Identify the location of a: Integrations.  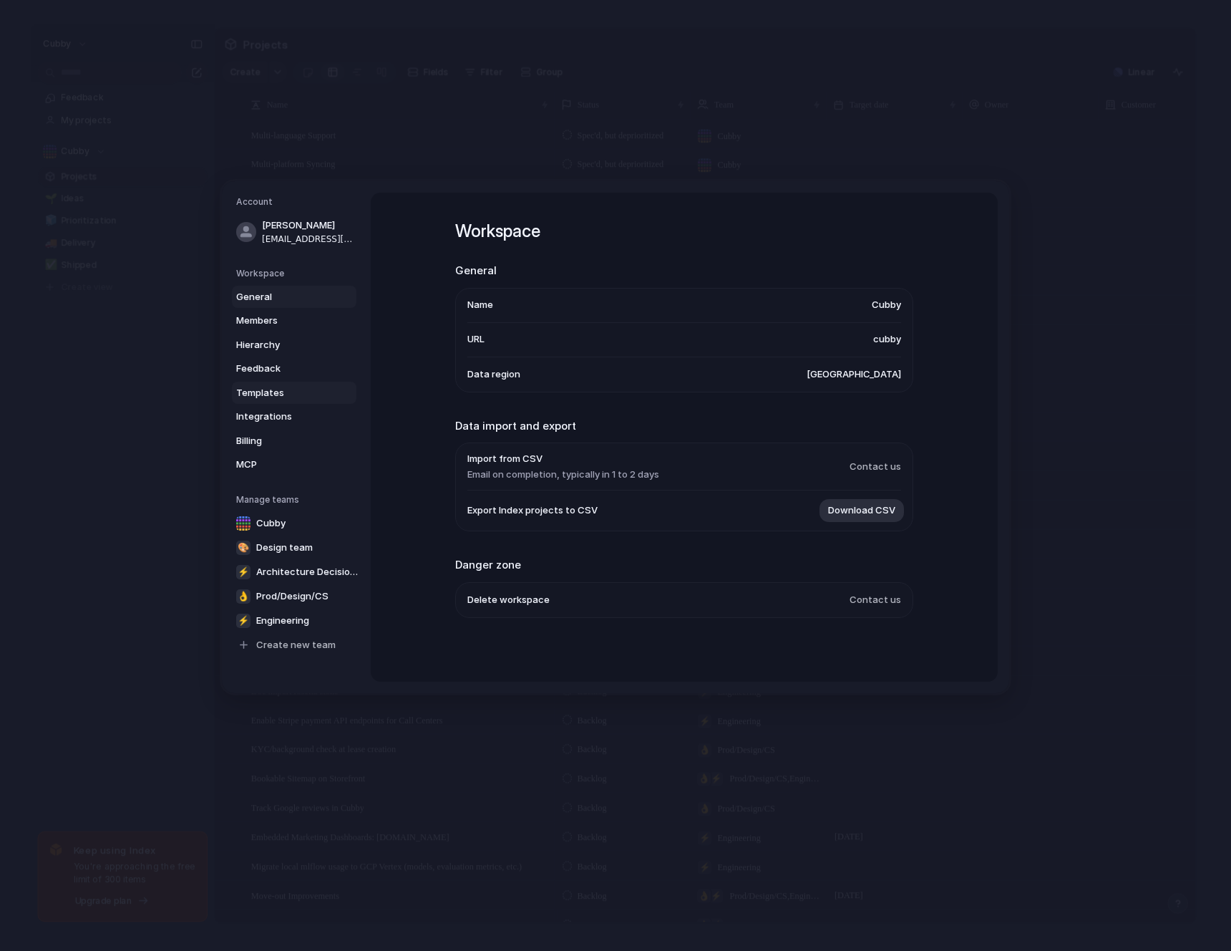
(294, 417).